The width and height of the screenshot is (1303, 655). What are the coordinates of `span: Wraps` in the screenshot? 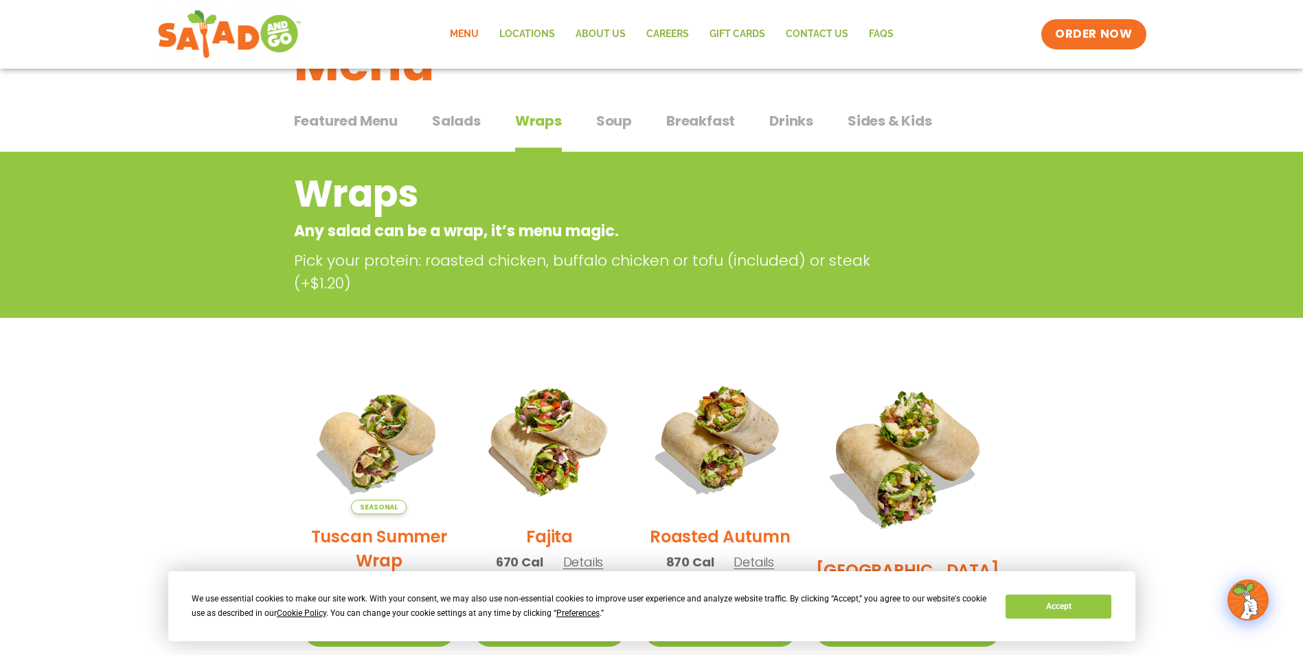 It's located at (539, 121).